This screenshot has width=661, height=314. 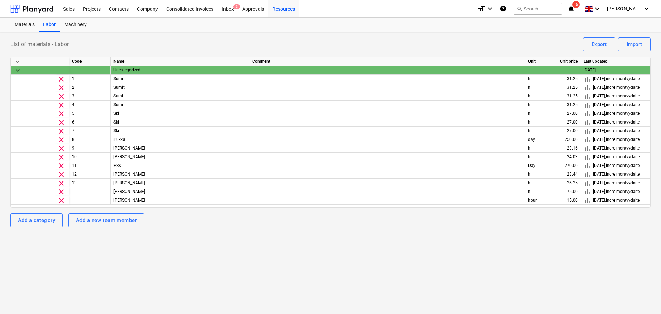 What do you see at coordinates (90, 166) in the screenshot?
I see `div: 11` at bounding box center [90, 166].